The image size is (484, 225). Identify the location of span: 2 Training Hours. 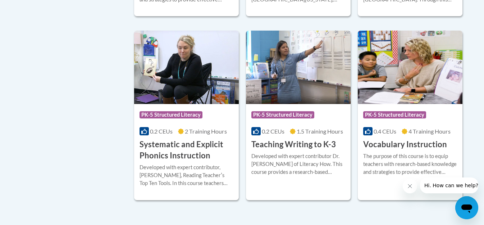
(206, 131).